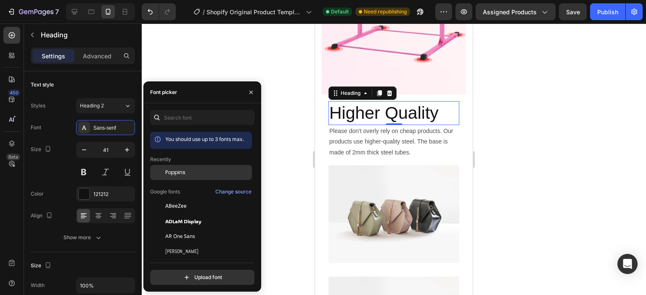 The width and height of the screenshot is (646, 295). What do you see at coordinates (106, 106) in the screenshot?
I see `button: Heading 2` at bounding box center [106, 106].